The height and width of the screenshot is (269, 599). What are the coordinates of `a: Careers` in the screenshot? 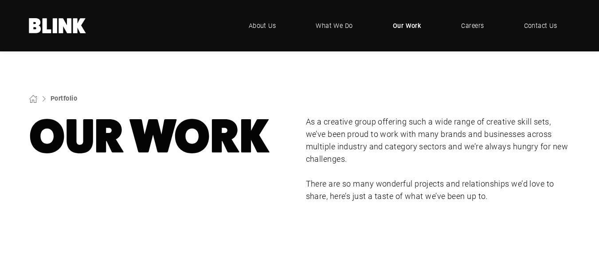 It's located at (472, 26).